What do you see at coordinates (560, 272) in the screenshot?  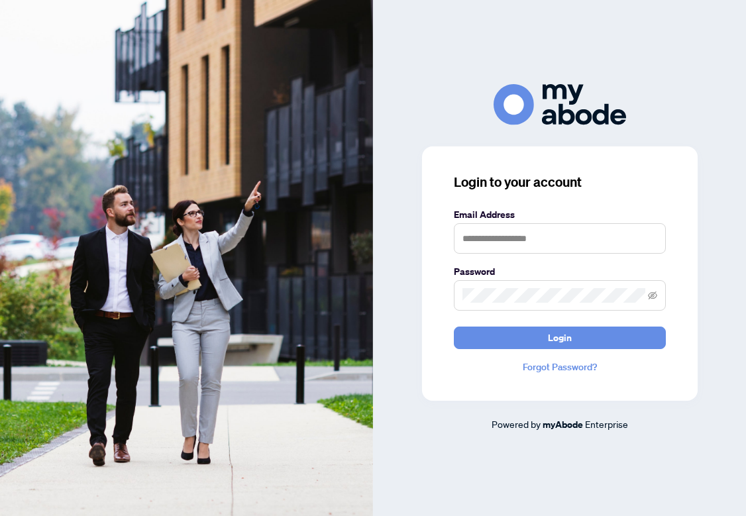 I see `label: Password` at bounding box center [560, 272].